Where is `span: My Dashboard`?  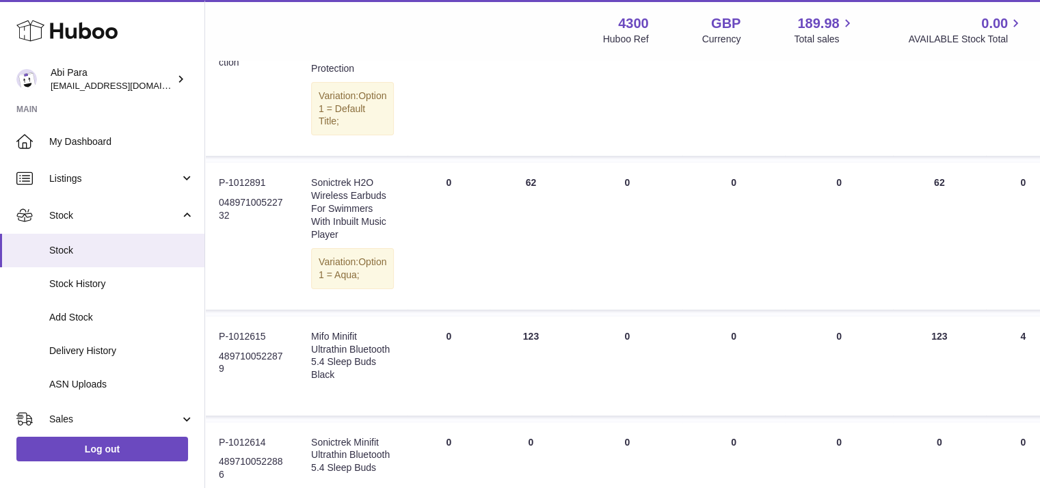
span: My Dashboard is located at coordinates (122, 142).